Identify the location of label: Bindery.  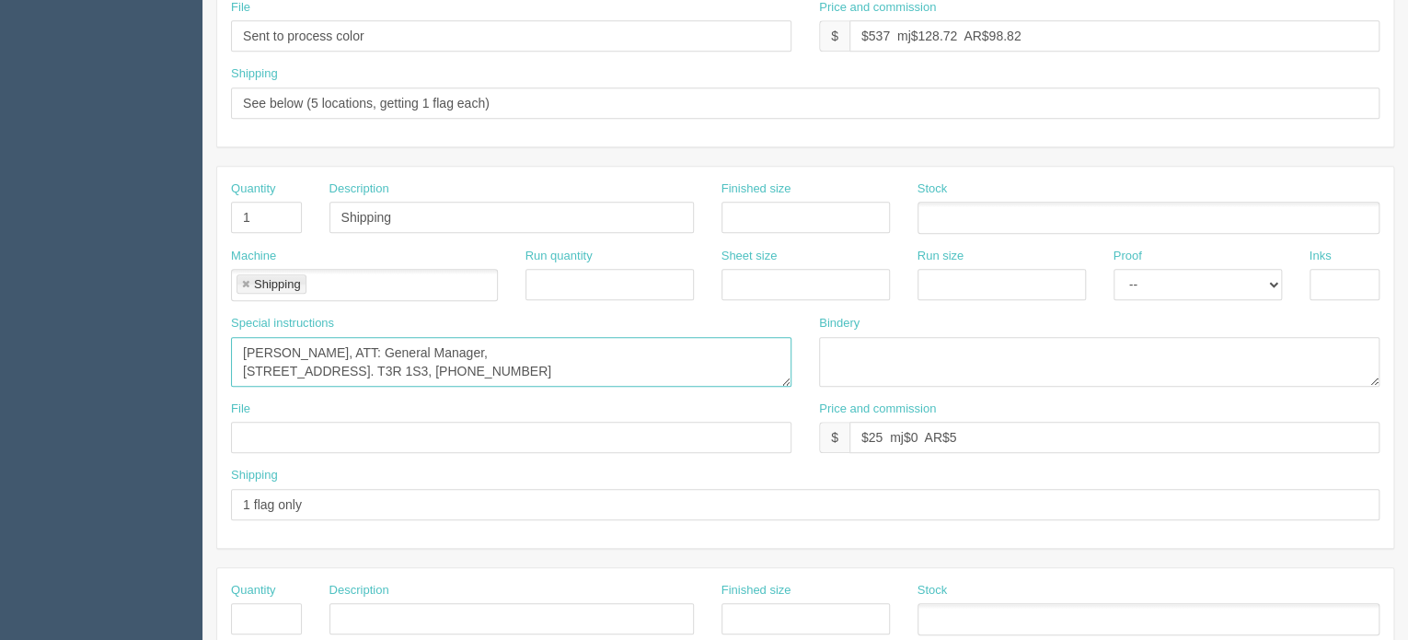
(839, 323).